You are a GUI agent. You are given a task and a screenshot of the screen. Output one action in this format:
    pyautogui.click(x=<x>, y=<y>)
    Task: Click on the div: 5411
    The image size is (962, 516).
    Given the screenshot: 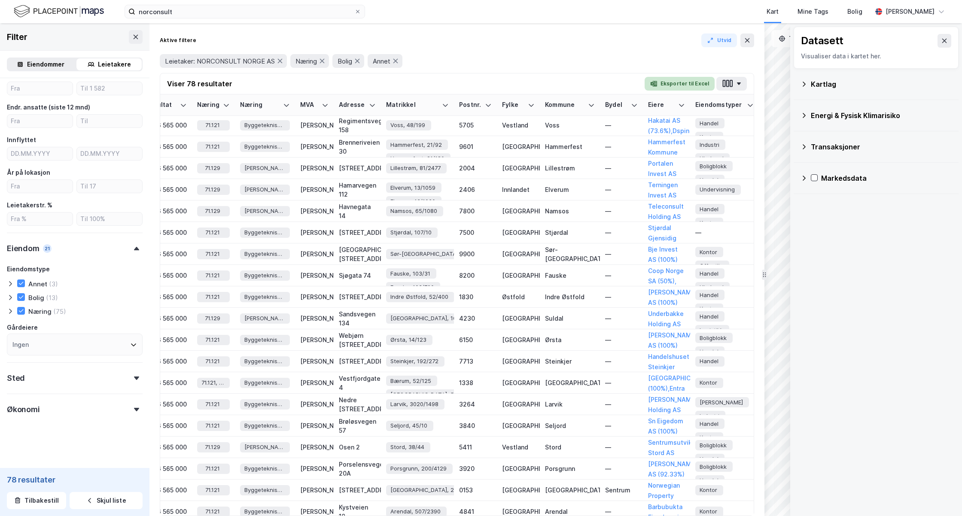 What is the action you would take?
    pyautogui.click(x=476, y=447)
    